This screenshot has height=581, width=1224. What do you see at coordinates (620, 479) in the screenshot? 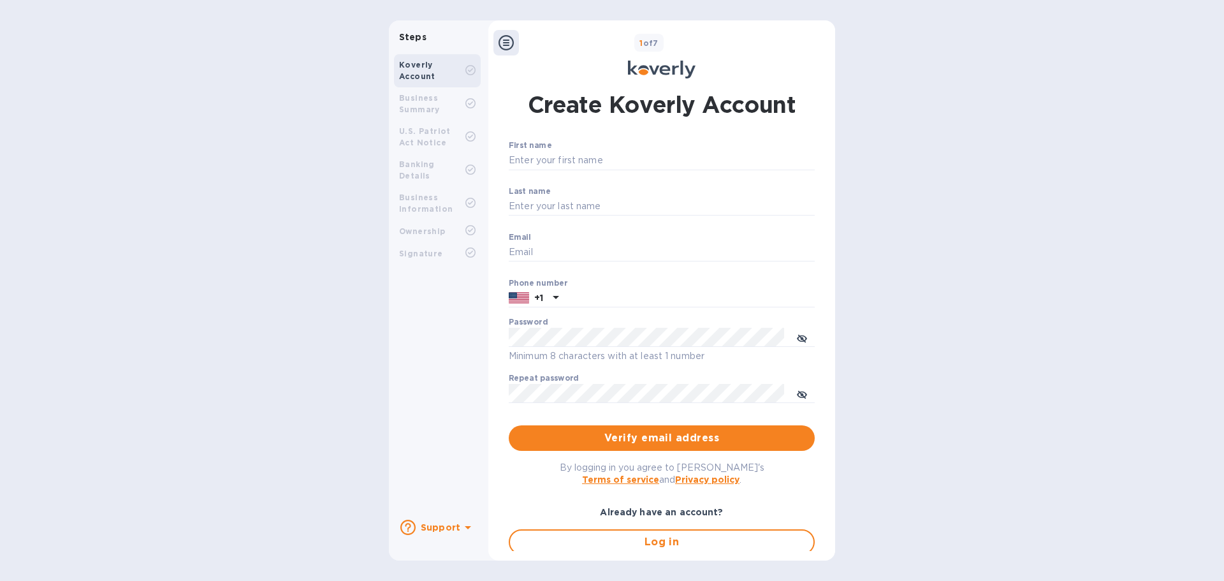
I see `a: Terms of service` at bounding box center [620, 479].